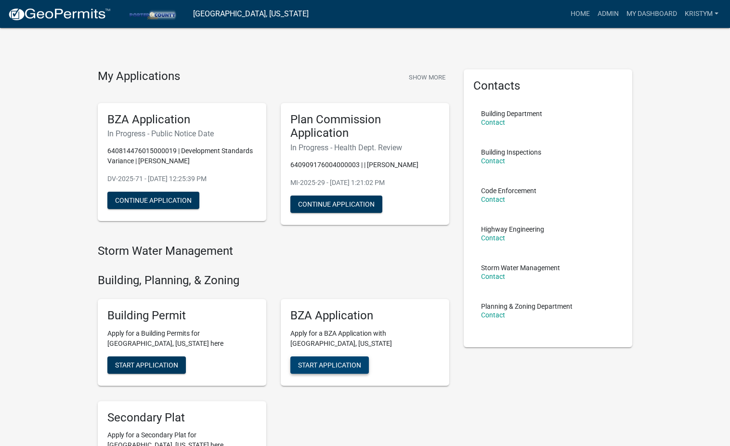 The height and width of the screenshot is (446, 730). I want to click on p: Building Inspections, so click(511, 152).